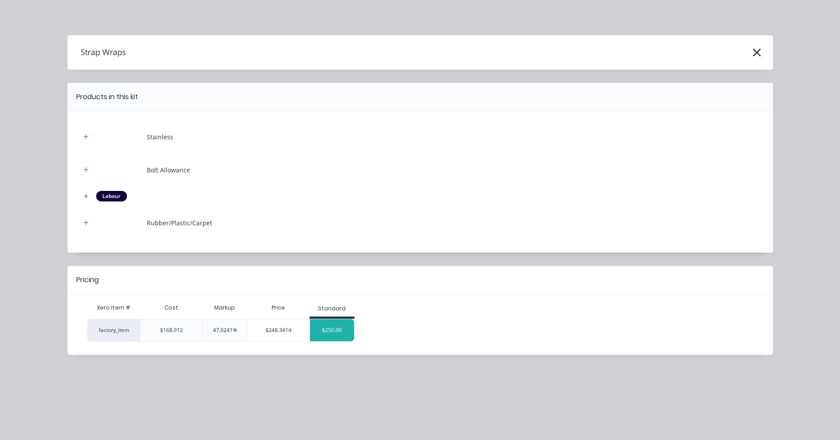  Describe the element at coordinates (160, 137) in the screenshot. I see `div: Stainless` at that location.